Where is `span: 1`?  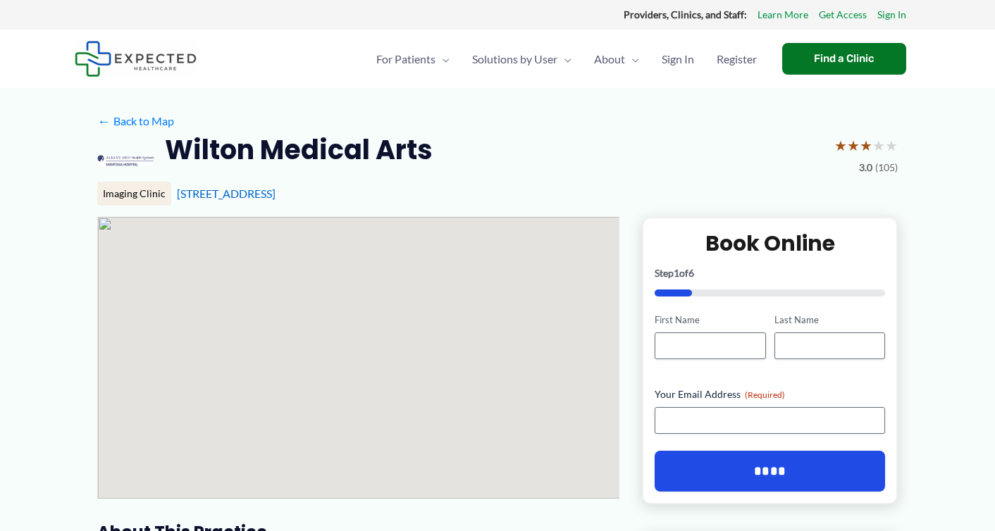
span: 1 is located at coordinates (677, 273).